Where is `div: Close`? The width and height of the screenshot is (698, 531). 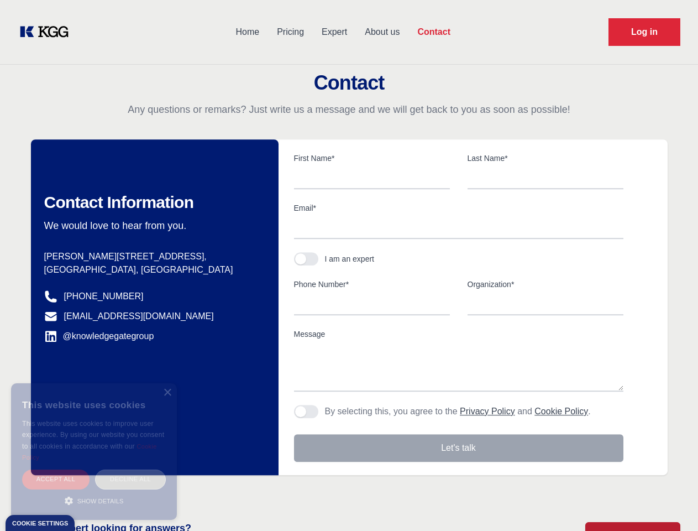 div: Close is located at coordinates (167, 392).